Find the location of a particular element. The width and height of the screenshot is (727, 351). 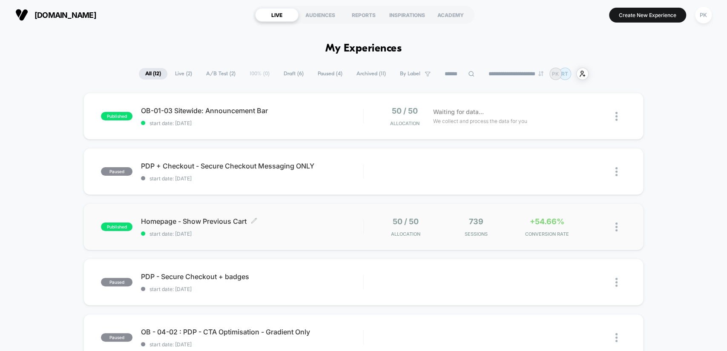

button: Create New Experience is located at coordinates (647, 15).